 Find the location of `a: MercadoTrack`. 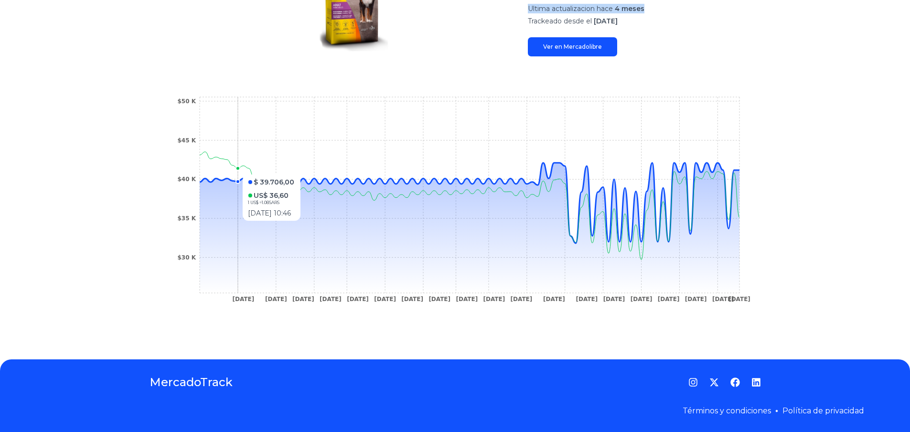

a: MercadoTrack is located at coordinates (191, 382).